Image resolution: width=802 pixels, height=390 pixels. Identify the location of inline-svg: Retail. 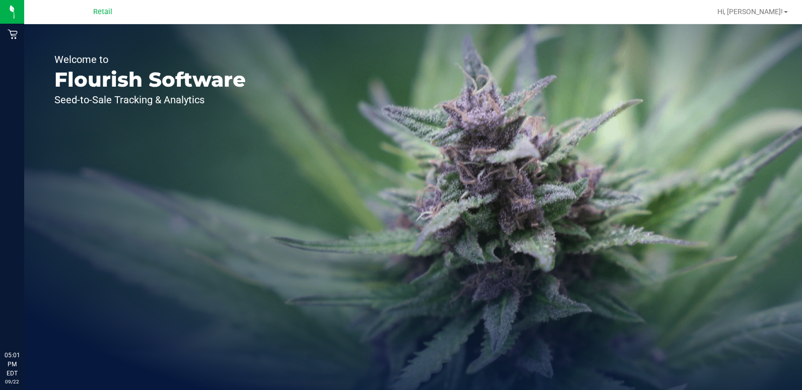
(13, 34).